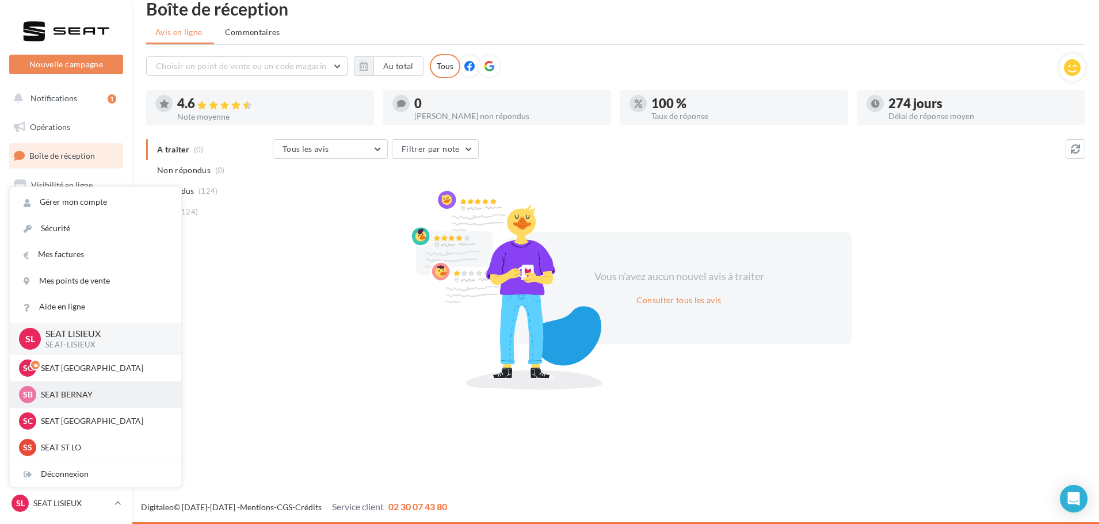 The width and height of the screenshot is (1099, 524). I want to click on div: Vous n'avez aucun nouvel avis à traiter, so click(679, 277).